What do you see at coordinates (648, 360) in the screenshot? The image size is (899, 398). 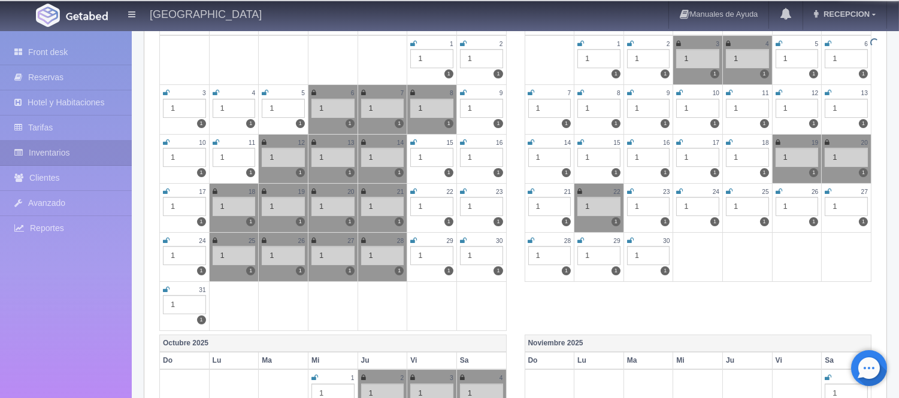 I see `th: Ma` at bounding box center [648, 360].